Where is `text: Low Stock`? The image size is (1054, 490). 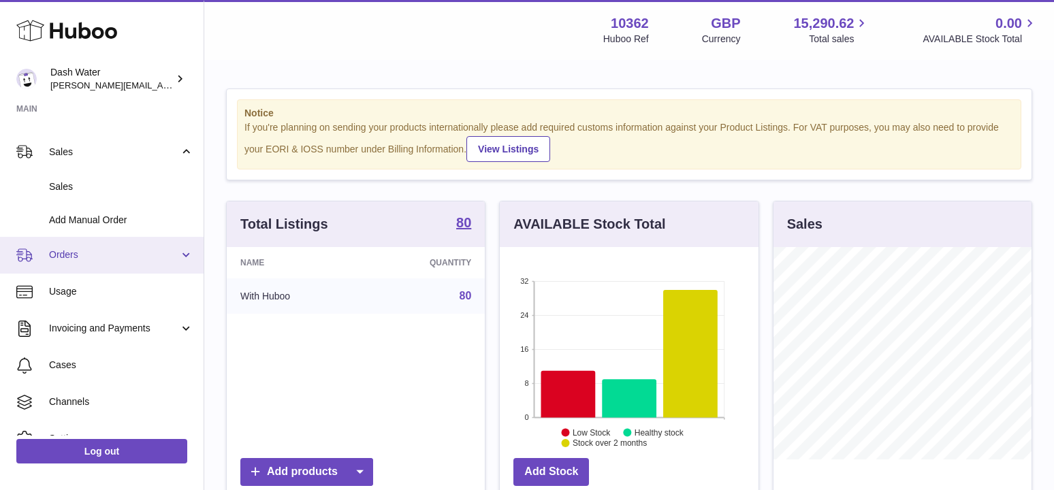 text: Low Stock is located at coordinates (591, 432).